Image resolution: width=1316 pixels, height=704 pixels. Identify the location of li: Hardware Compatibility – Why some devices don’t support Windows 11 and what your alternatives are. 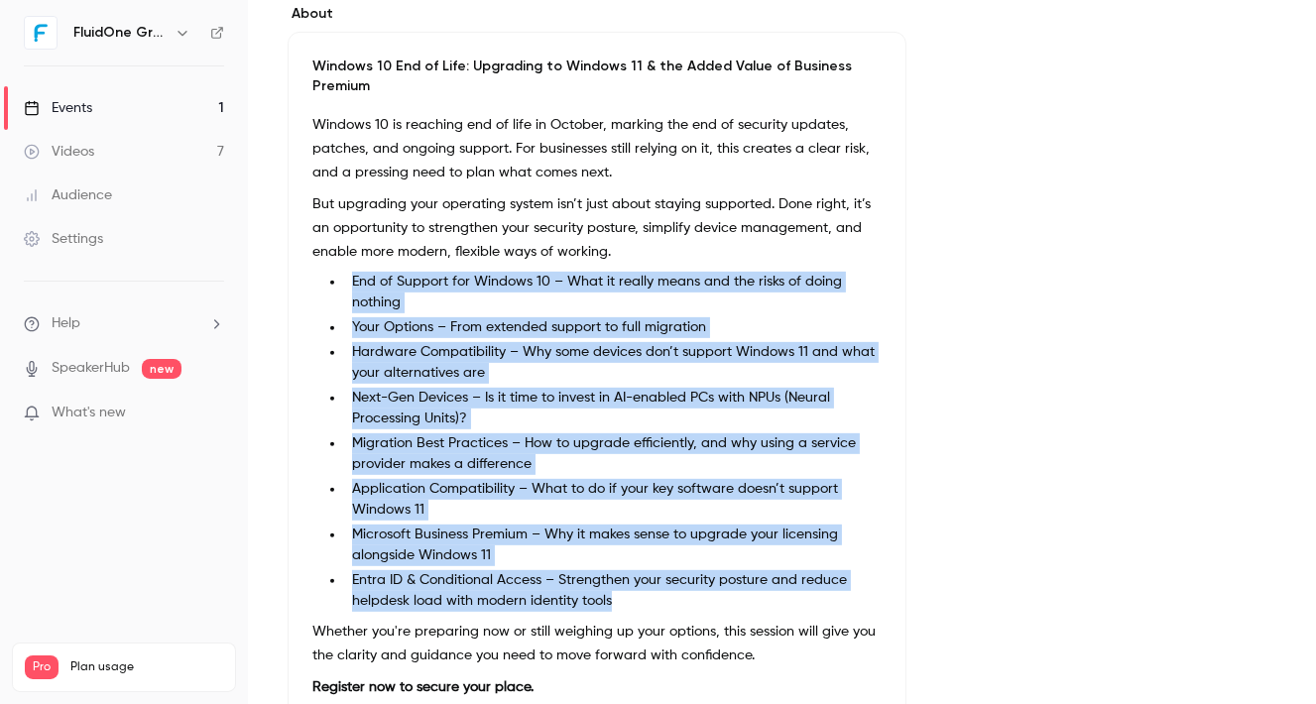
(613, 363).